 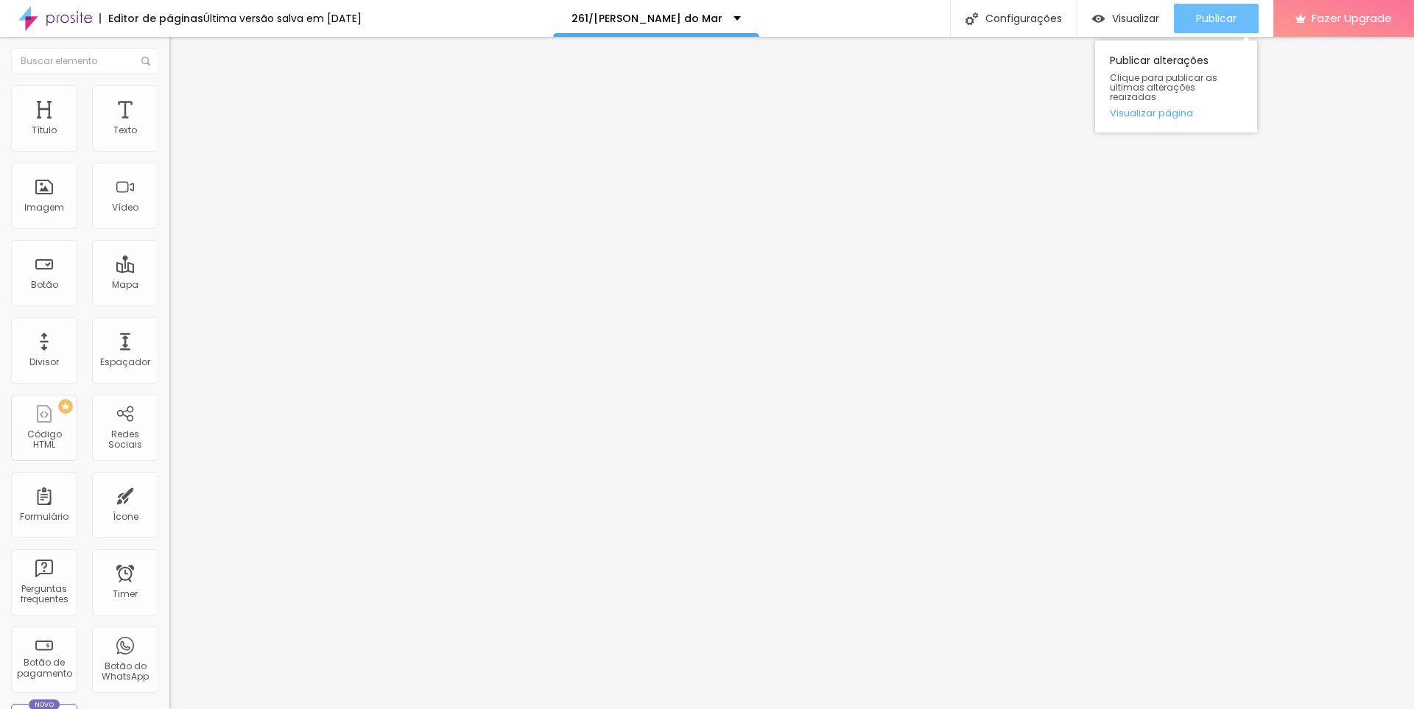 I want to click on div: Botão de pagamento, so click(x=43, y=668).